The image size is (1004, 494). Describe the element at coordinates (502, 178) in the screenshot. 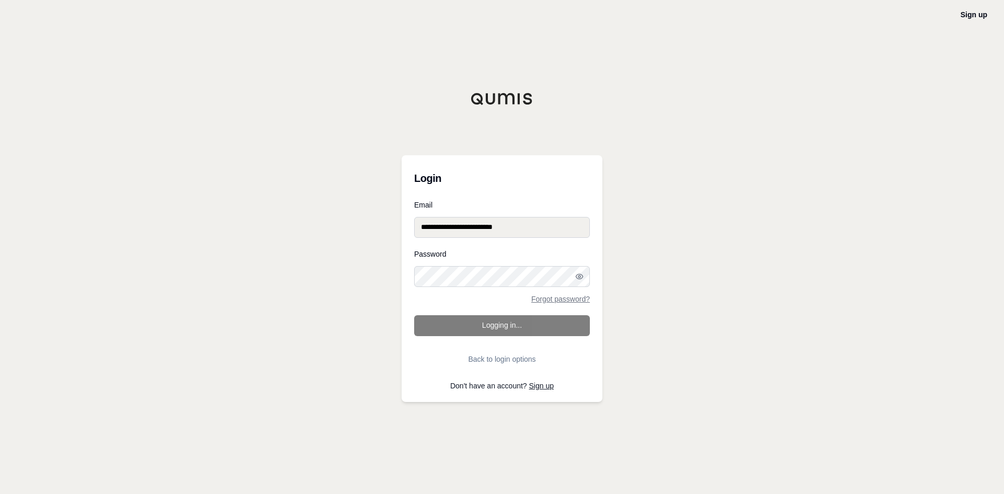

I see `h3: Login` at that location.